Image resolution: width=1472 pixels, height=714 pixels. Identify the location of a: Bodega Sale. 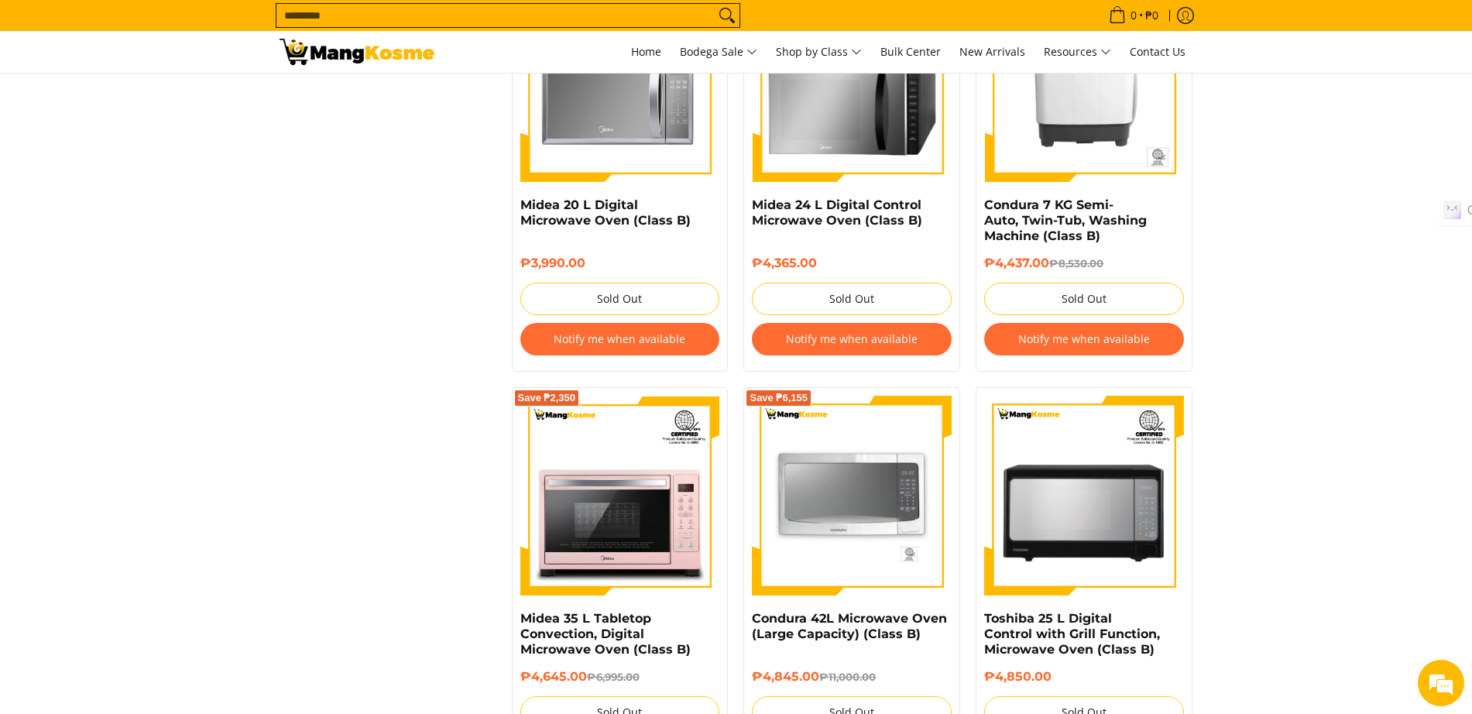
(718, 52).